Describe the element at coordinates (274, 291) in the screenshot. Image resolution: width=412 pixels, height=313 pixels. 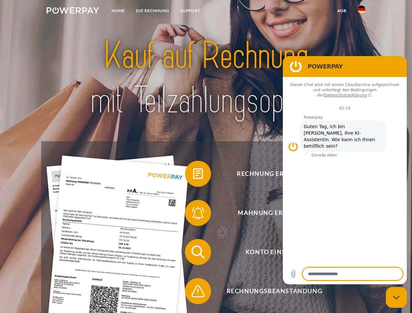
I see `span: Rechnungsbeanstandung` at that location.